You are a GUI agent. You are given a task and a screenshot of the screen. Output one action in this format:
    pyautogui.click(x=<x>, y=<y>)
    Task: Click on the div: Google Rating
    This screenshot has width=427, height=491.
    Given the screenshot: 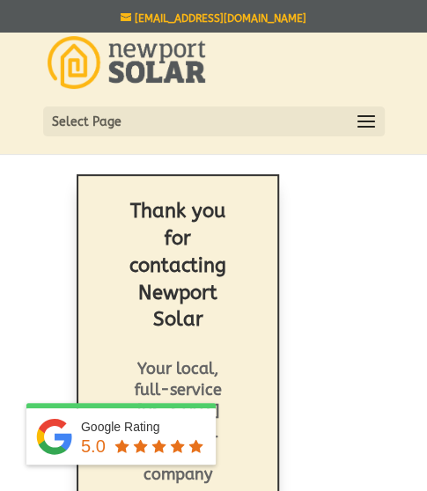 What is the action you would take?
    pyautogui.click(x=143, y=427)
    